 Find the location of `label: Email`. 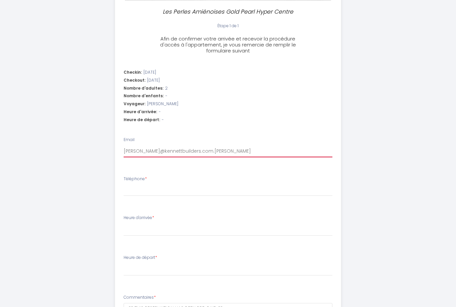

label: Email is located at coordinates (129, 140).